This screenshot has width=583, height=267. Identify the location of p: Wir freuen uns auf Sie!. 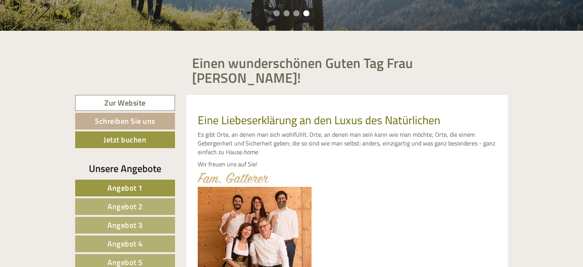
(347, 164).